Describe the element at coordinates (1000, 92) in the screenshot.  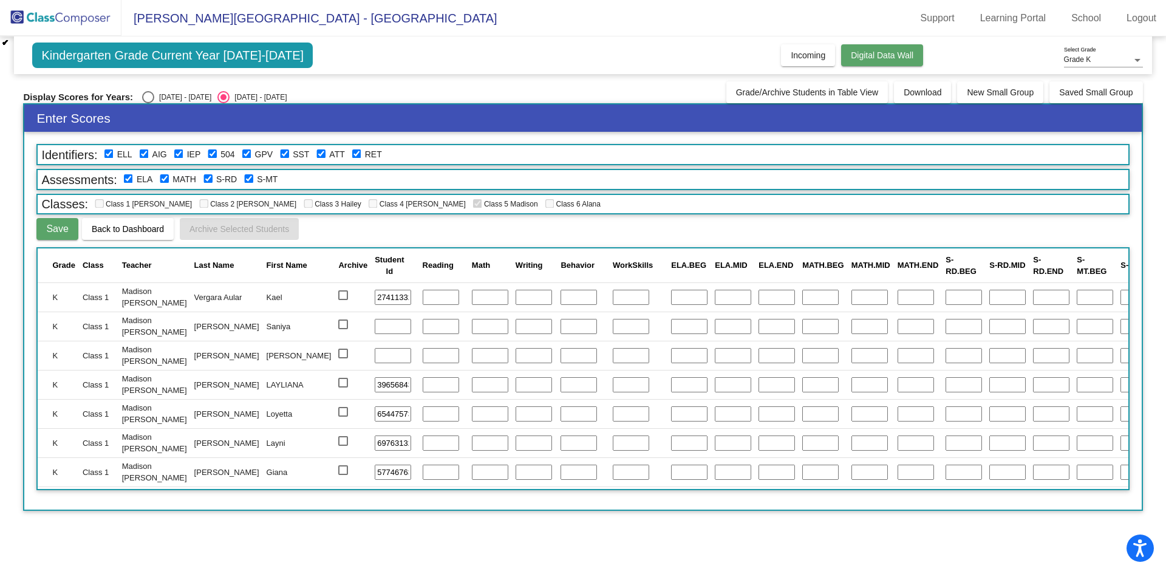
I see `span: New Small Group` at that location.